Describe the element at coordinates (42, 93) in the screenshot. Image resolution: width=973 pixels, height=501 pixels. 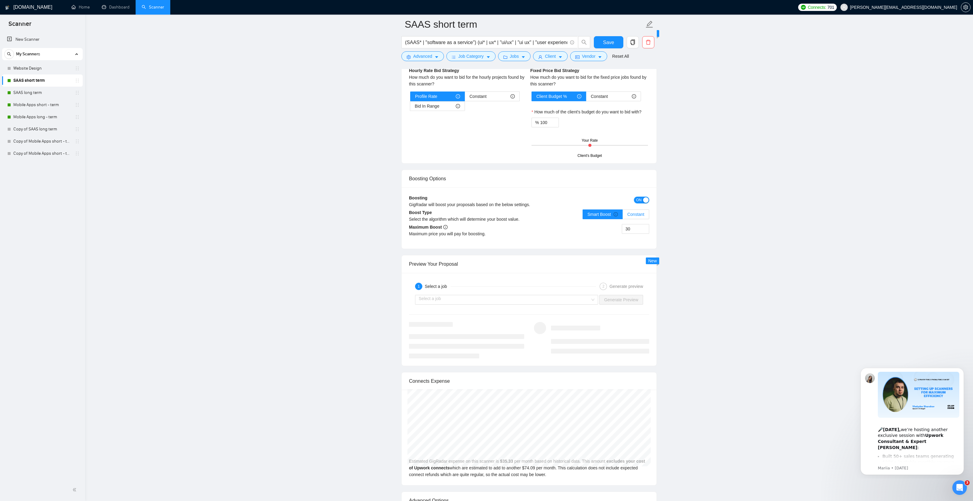
I see `a: SAAS long term` at that location.